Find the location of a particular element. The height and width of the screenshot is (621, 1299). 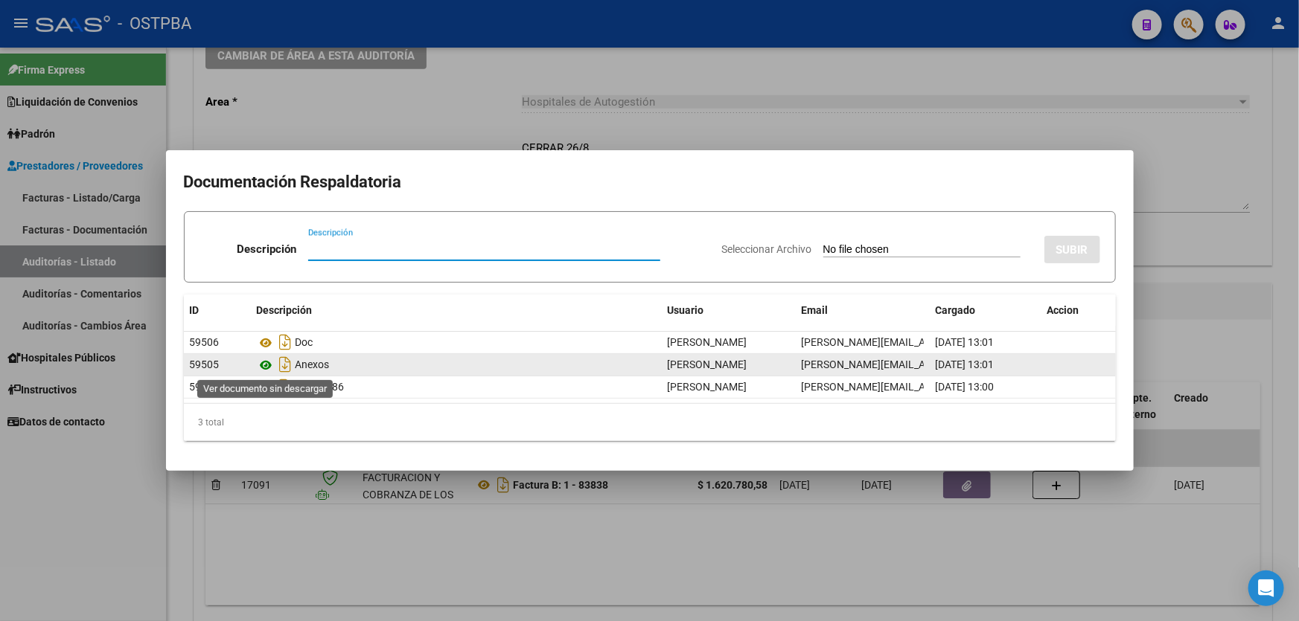

span: 59504 is located at coordinates (205, 387).